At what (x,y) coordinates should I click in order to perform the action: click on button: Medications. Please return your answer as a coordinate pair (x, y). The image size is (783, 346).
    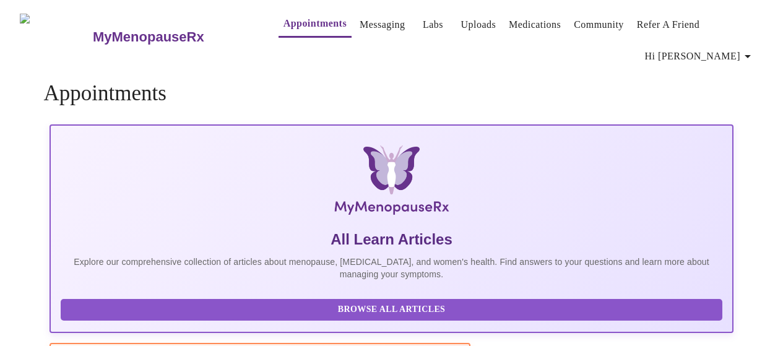
    Looking at the image, I should click on (535, 25).